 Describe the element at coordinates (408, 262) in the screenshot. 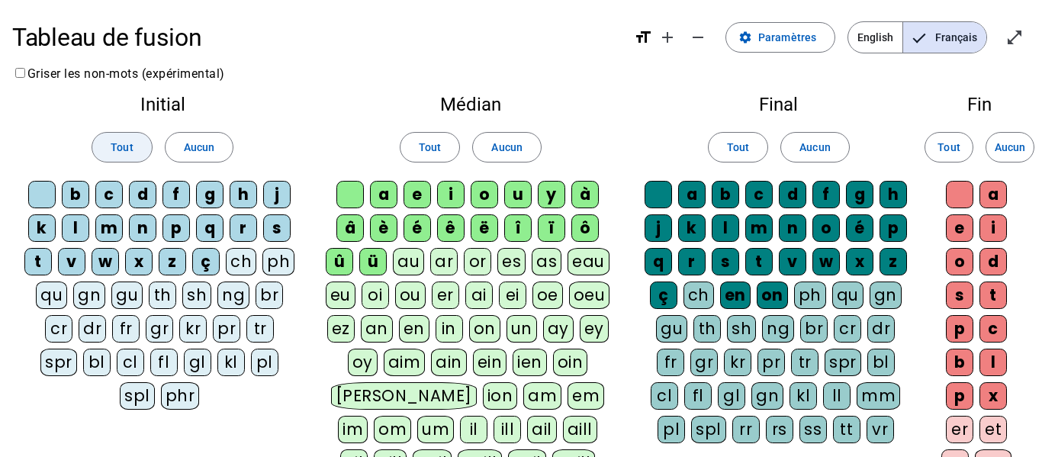

I see `div: au` at that location.